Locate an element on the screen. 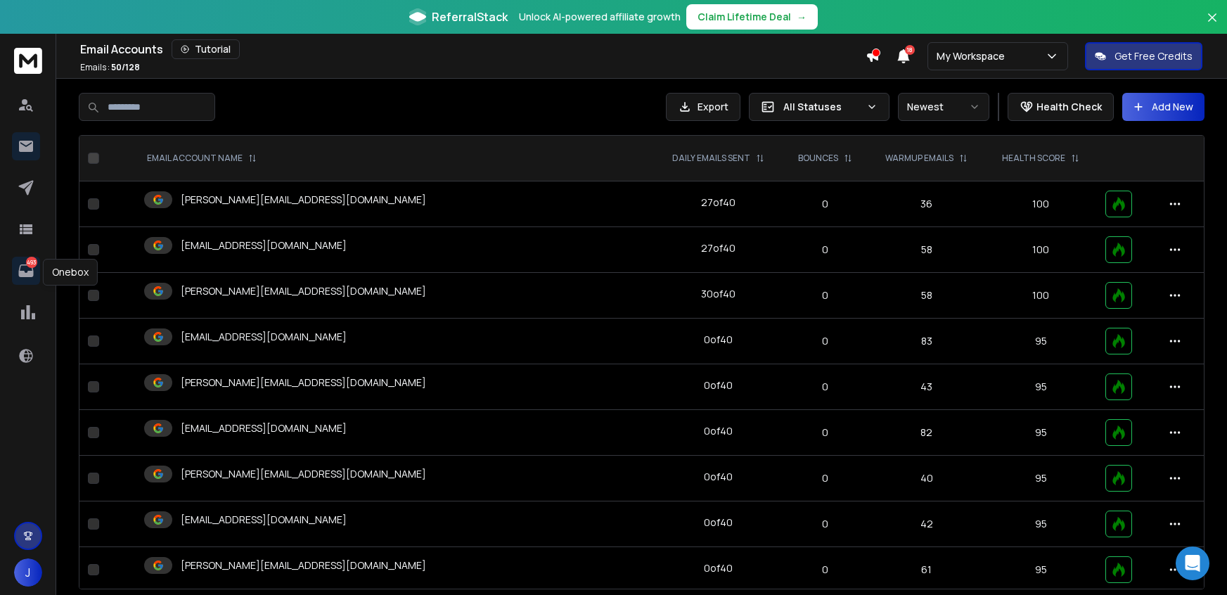 The image size is (1227, 595). button: Add New is located at coordinates (1163, 107).